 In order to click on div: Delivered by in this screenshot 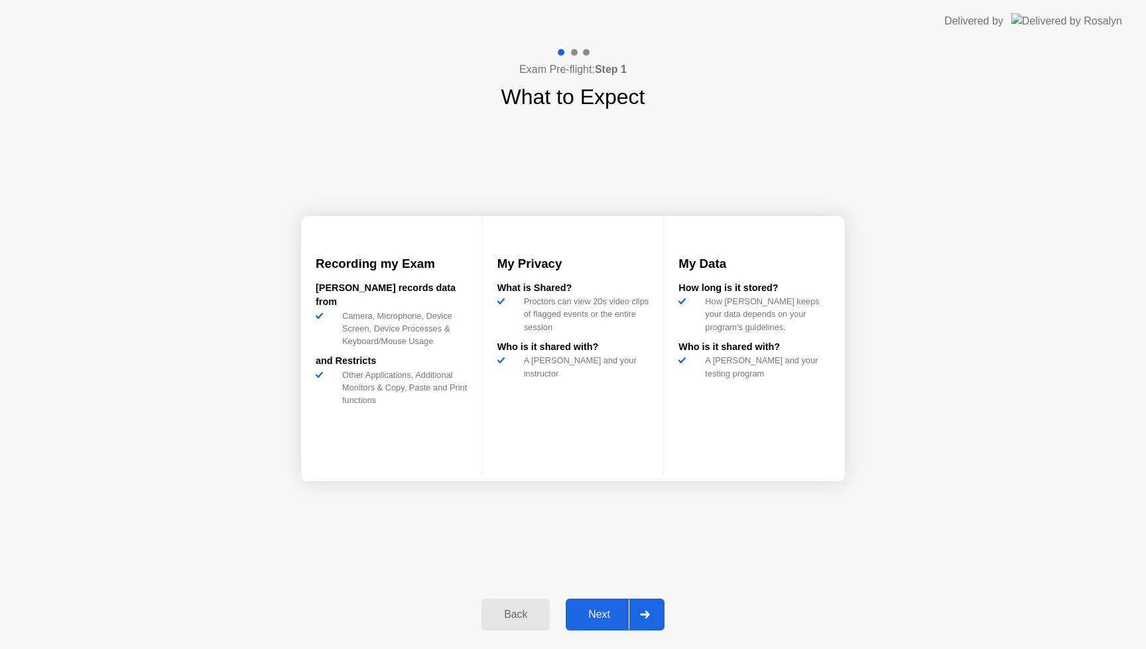, I will do `click(974, 21)`.